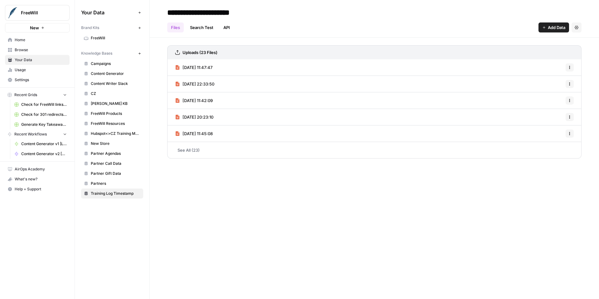 Image resolution: width=599 pixels, height=299 pixels. What do you see at coordinates (37, 189) in the screenshot?
I see `button: Help + Support` at bounding box center [37, 189].